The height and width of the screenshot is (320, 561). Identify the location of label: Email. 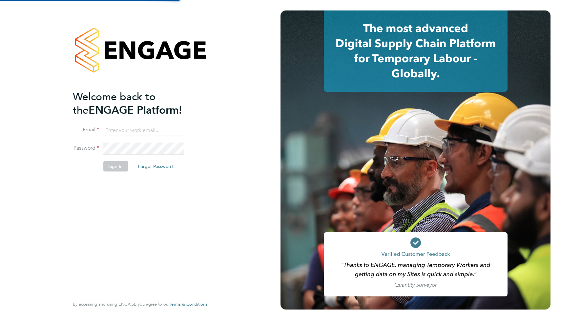
(86, 130).